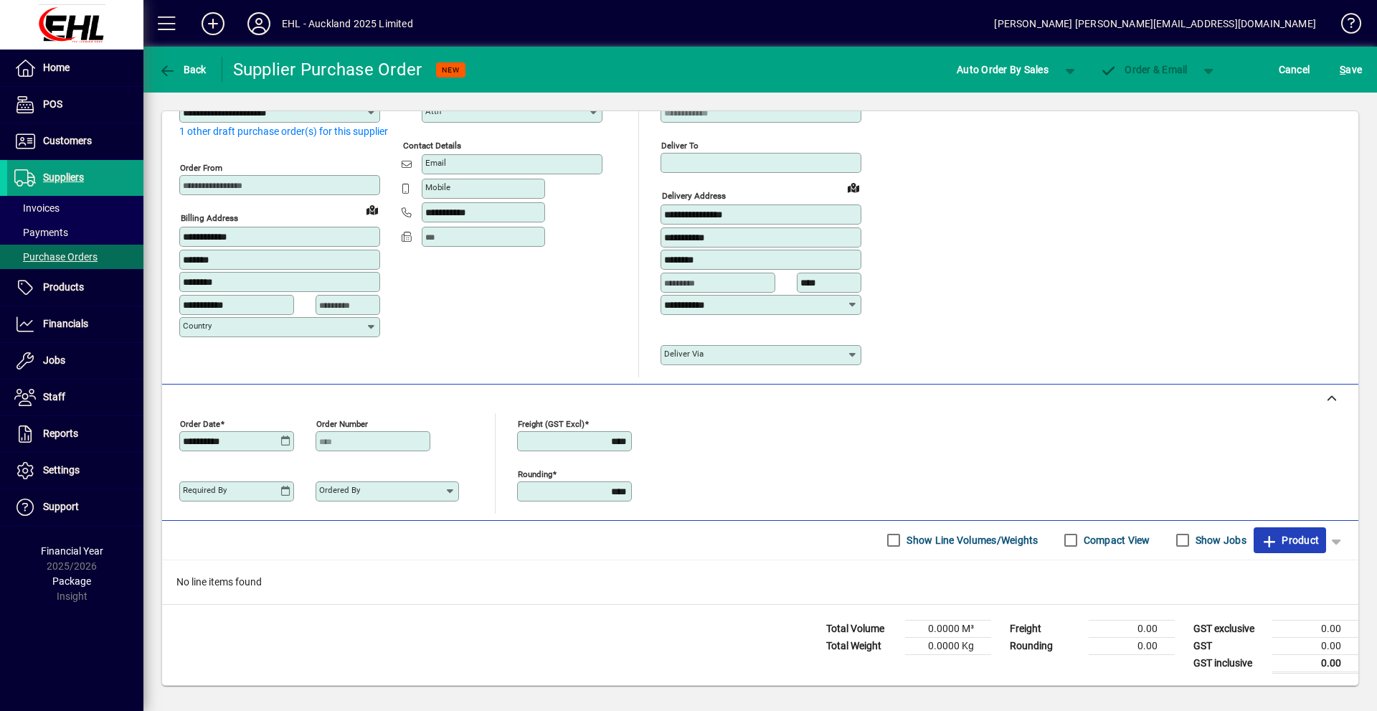 The height and width of the screenshot is (711, 1377). I want to click on span: Product, so click(1289, 540).